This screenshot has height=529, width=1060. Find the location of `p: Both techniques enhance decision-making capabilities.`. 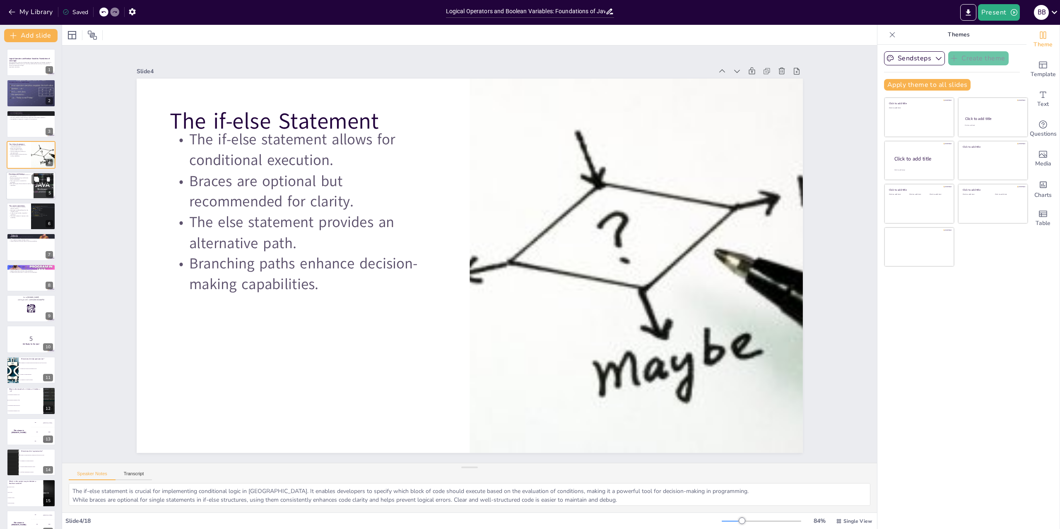

p: Both techniques enhance decision-making capabilities. is located at coordinates (20, 184).